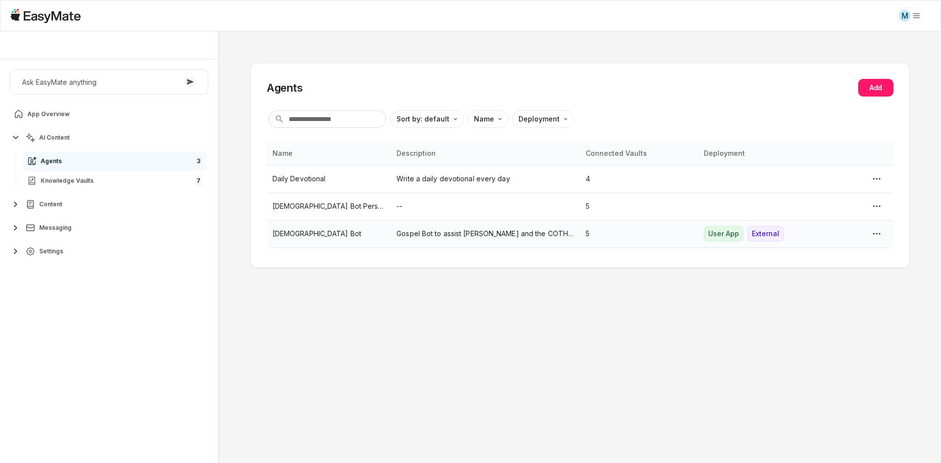 This screenshot has width=941, height=463. Describe the element at coordinates (539, 119) in the screenshot. I see `p: Deployment` at that location.